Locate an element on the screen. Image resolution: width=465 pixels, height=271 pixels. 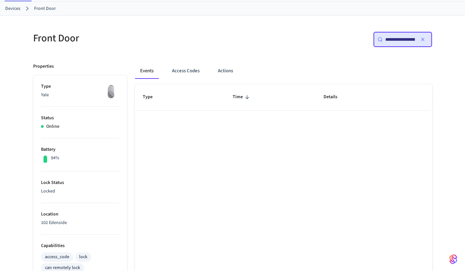
span: Details is located at coordinates (335, 97).